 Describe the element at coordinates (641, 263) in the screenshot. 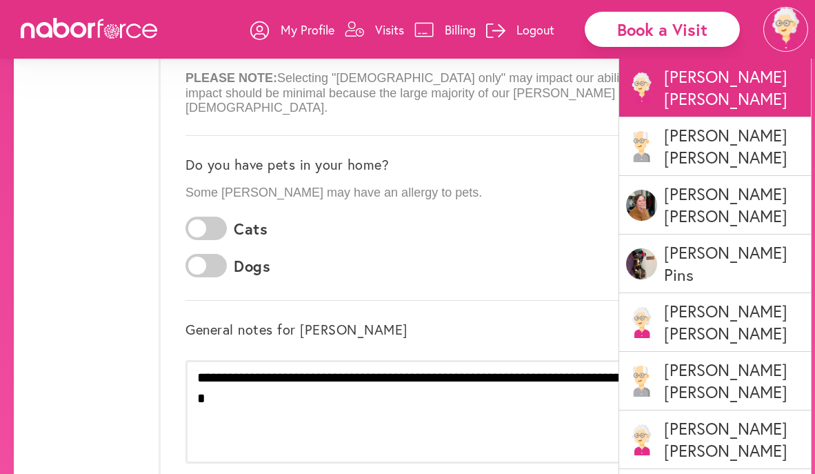

I see `img: JFC4TAXT6ygFT9yAV20A` at that location.